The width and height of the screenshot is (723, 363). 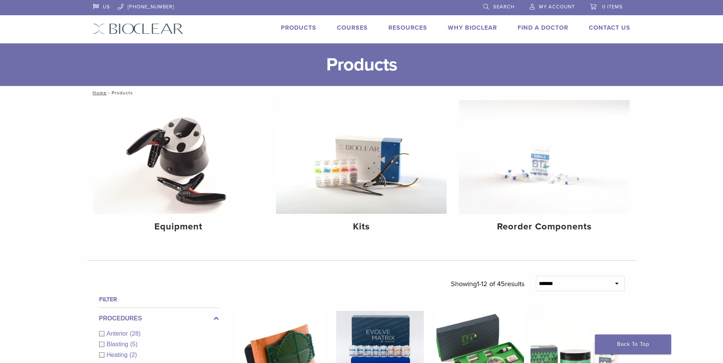 What do you see at coordinates (118, 334) in the screenshot?
I see `span: Anterior` at bounding box center [118, 334].